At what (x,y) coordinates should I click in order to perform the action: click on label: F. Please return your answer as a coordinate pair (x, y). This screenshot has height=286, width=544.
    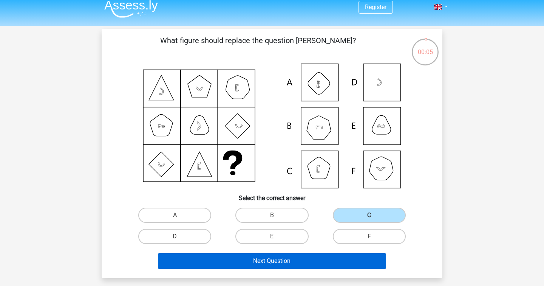
    Looking at the image, I should click on (369, 236).